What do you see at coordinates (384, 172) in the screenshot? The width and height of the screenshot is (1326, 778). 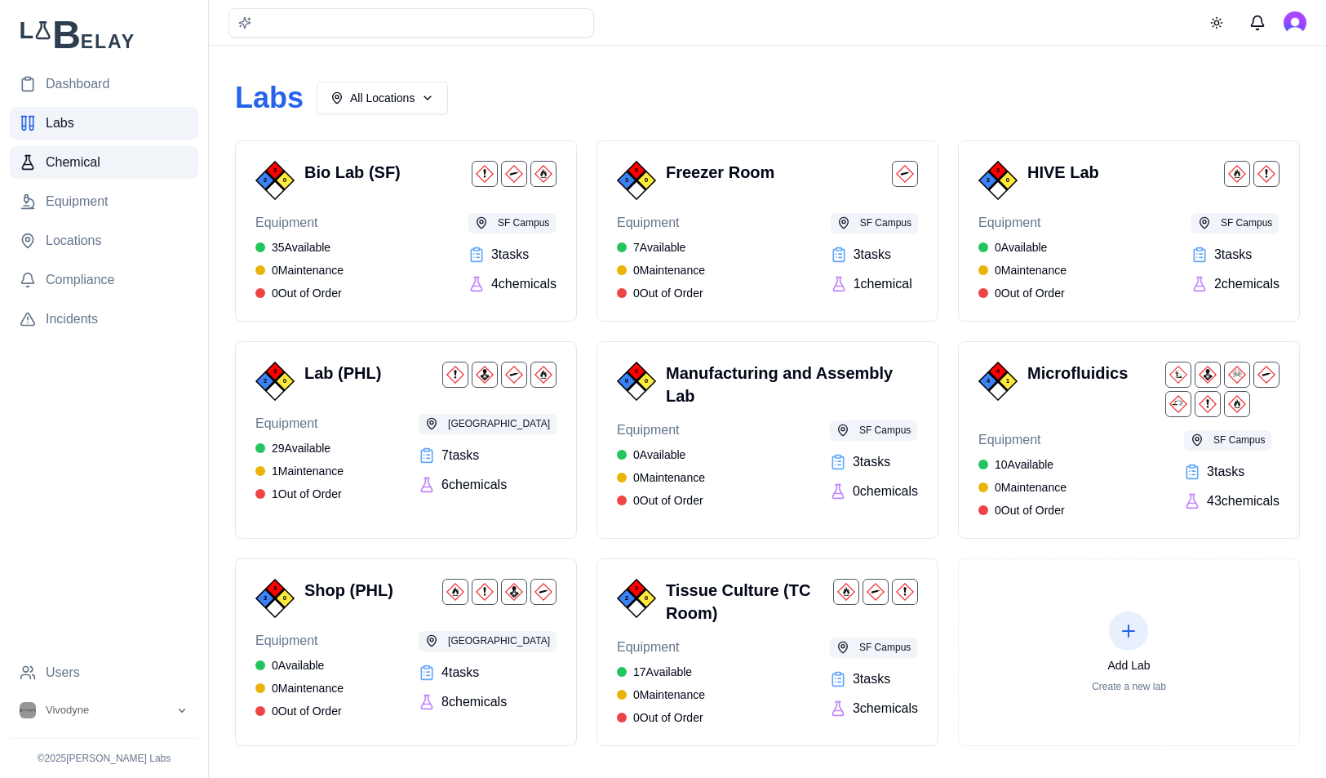 I see `h3: Bio Lab (SF)` at bounding box center [384, 172].